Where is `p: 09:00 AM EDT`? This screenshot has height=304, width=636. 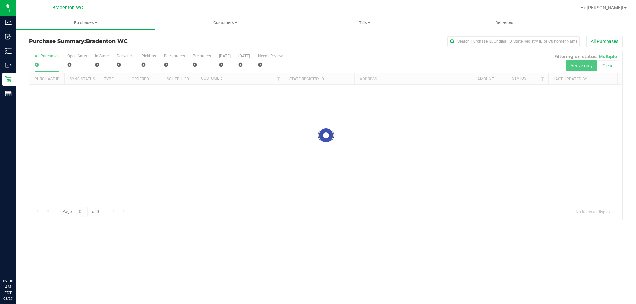 p: 09:00 AM EDT is located at coordinates (8, 287).